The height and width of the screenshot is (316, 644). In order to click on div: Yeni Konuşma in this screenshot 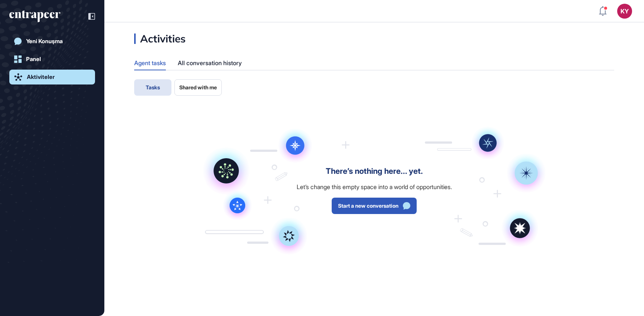, I will do `click(44, 41)`.